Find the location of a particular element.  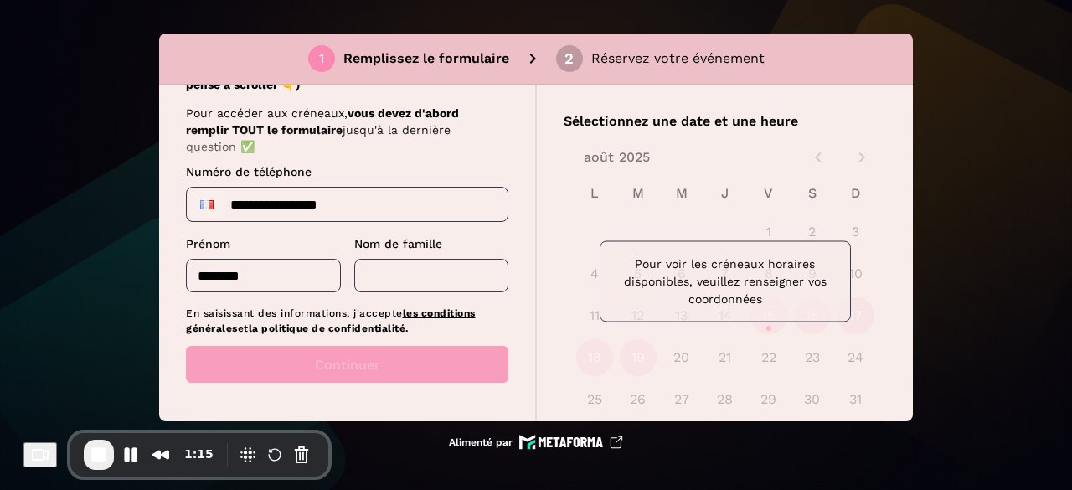

font: 1 is located at coordinates (322, 58).